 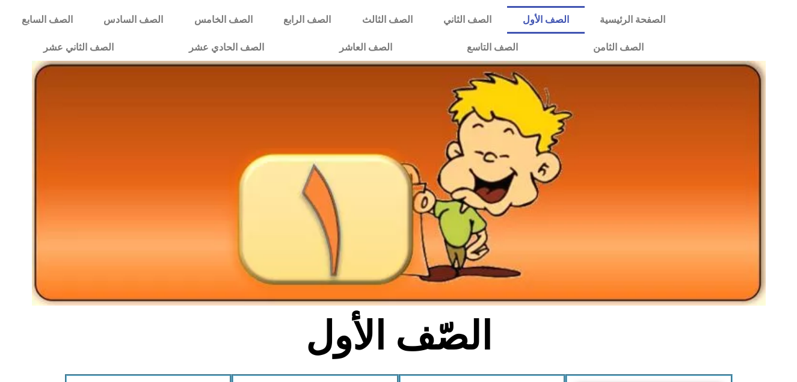 What do you see at coordinates (47, 20) in the screenshot?
I see `a: الصف السابع` at bounding box center [47, 20].